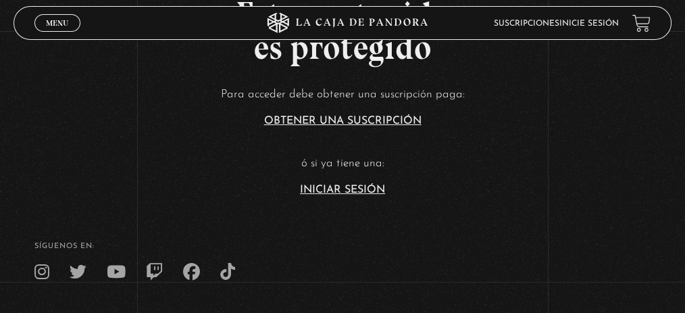 The width and height of the screenshot is (685, 313). I want to click on a: Obtener una suscripción, so click(343, 121).